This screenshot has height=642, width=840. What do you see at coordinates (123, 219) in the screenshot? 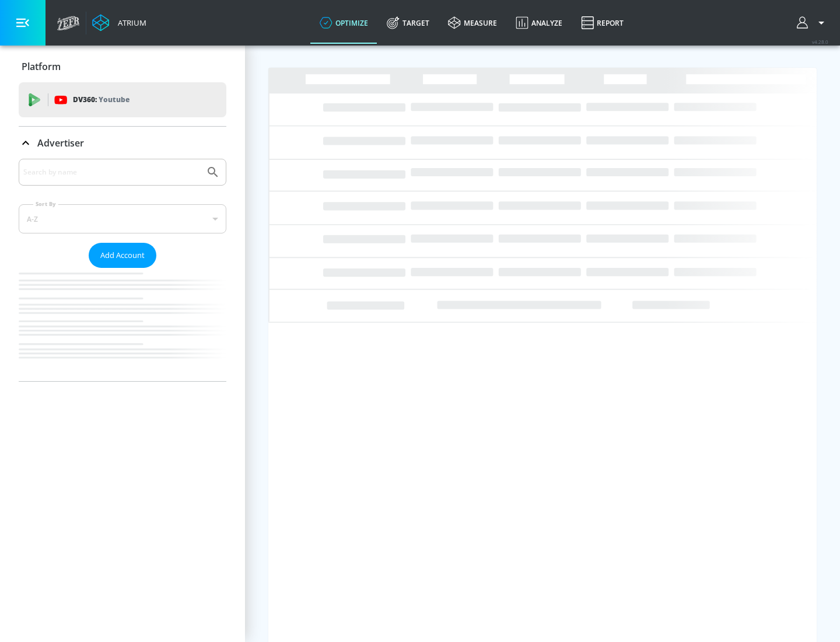
I see `div: A-Z` at bounding box center [123, 219].